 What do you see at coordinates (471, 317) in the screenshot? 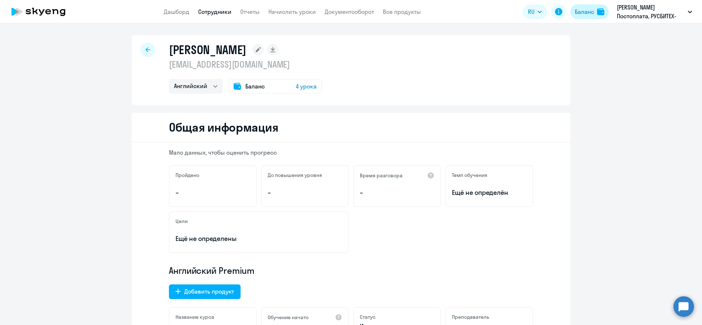
I see `h5: Преподаватель` at bounding box center [471, 317].